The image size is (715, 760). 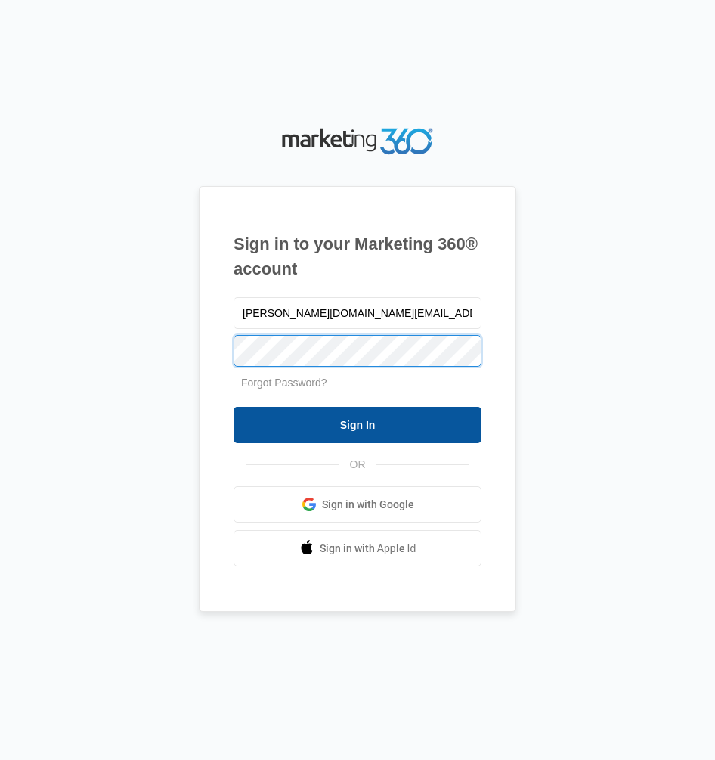 What do you see at coordinates (358, 313) in the screenshot?
I see `input: Email` at bounding box center [358, 313].